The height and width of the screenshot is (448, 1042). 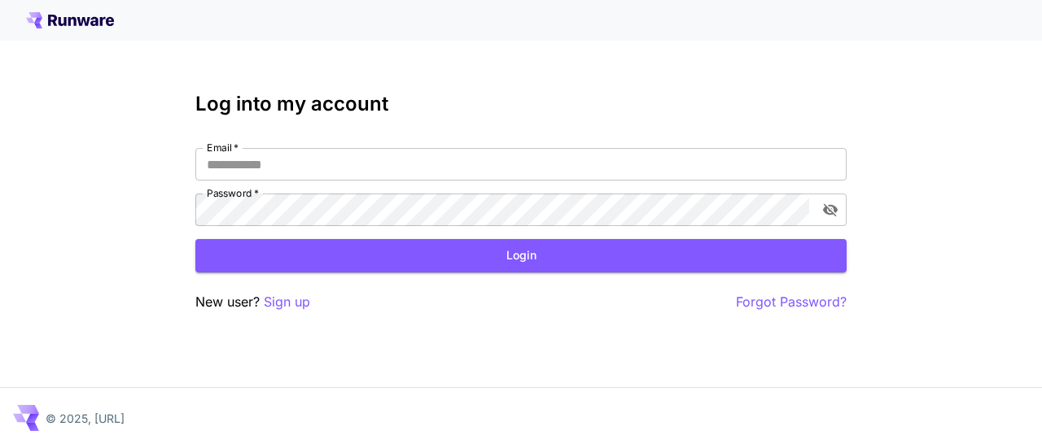 What do you see at coordinates (252, 302) in the screenshot?
I see `p: New user?` at bounding box center [252, 302].